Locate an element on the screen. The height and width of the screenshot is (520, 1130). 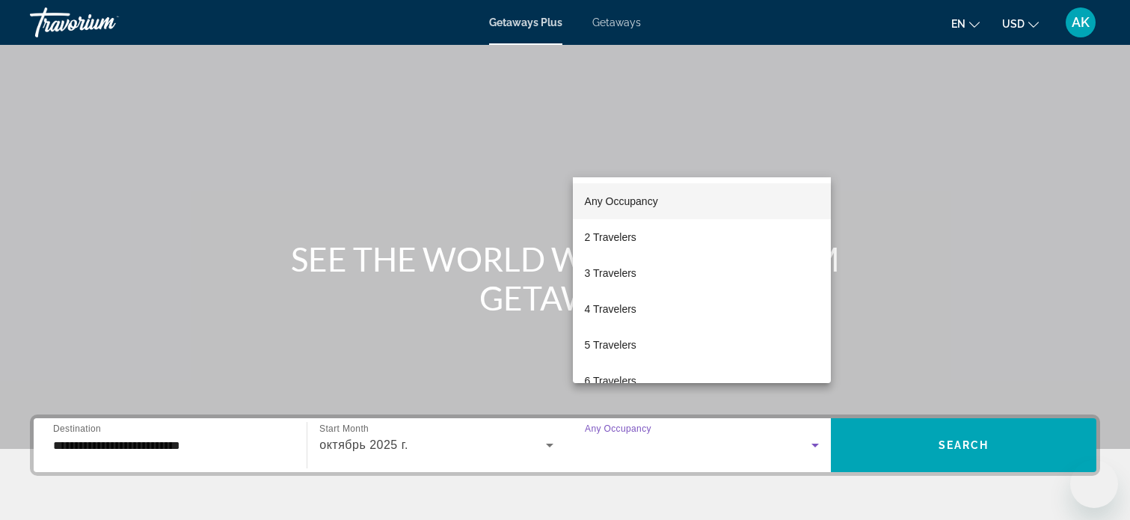
span: 2 Travelers is located at coordinates (610, 237).